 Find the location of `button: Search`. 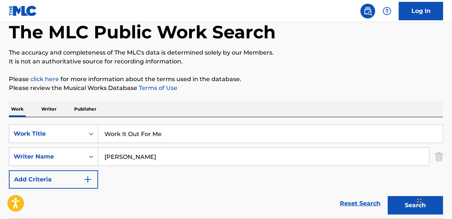

button: Search is located at coordinates (416, 206).